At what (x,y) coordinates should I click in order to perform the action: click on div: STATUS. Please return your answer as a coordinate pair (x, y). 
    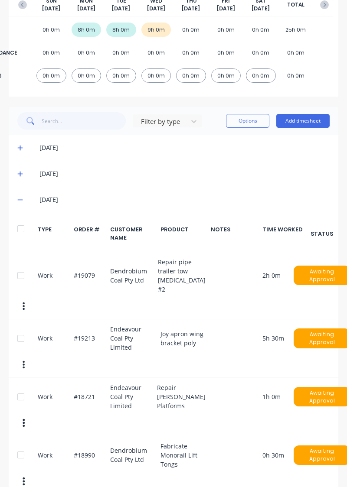
    Looking at the image, I should click on (322, 234).